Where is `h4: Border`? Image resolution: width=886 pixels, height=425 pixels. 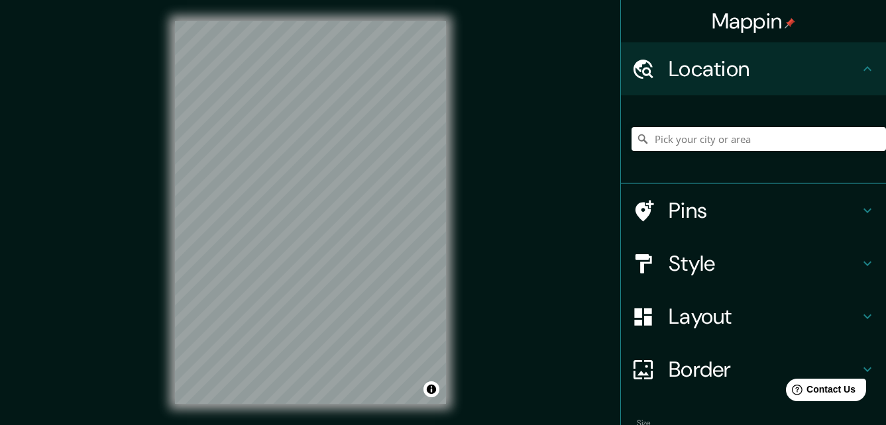 h4: Border is located at coordinates (764, 370).